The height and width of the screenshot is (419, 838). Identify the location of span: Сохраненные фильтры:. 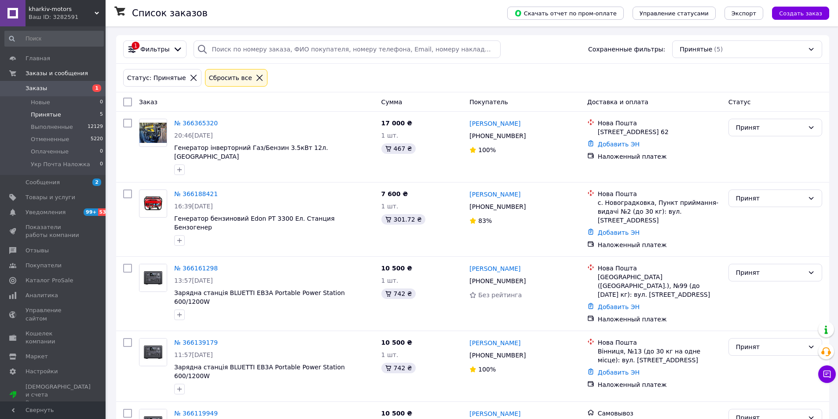
(627, 49).